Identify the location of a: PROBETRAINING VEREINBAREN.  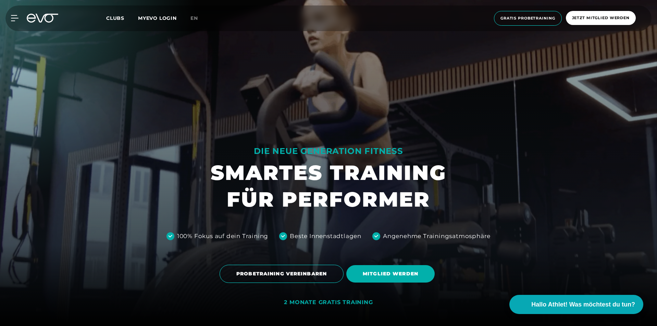
(283, 274).